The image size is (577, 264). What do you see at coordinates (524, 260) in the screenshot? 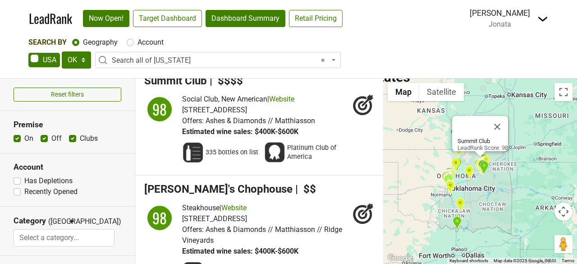
I see `span: Map data ©2025 Google, INEGI` at bounding box center [524, 260].